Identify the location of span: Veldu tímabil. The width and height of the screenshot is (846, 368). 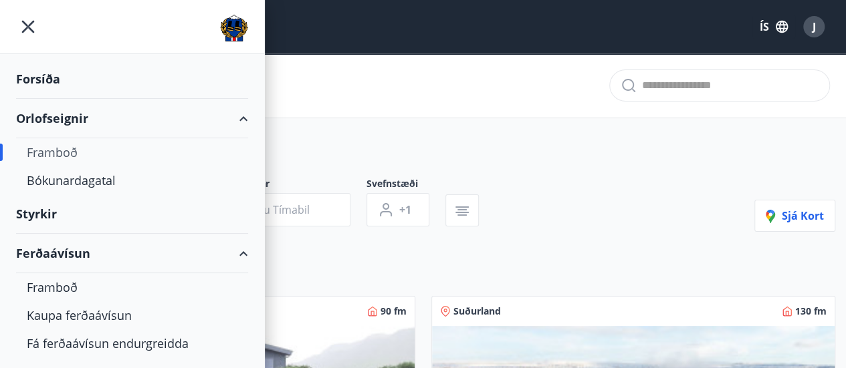
(275, 210).